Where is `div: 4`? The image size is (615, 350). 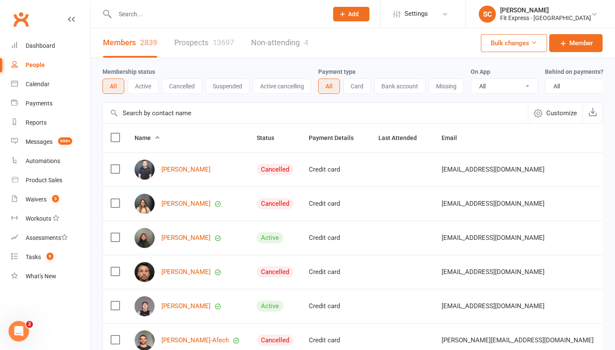
div: 4 is located at coordinates (306, 42).